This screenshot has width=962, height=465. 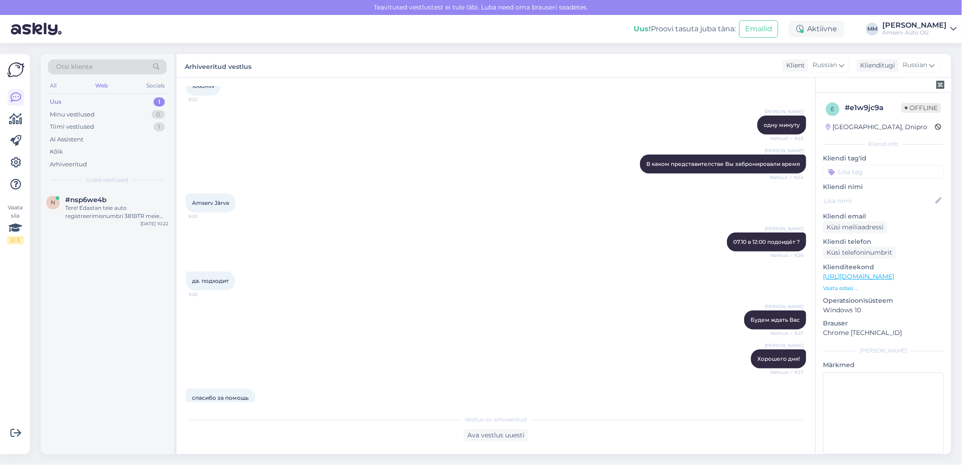 What do you see at coordinates (107, 180) in the screenshot?
I see `span: Uued vestlused` at bounding box center [107, 180].